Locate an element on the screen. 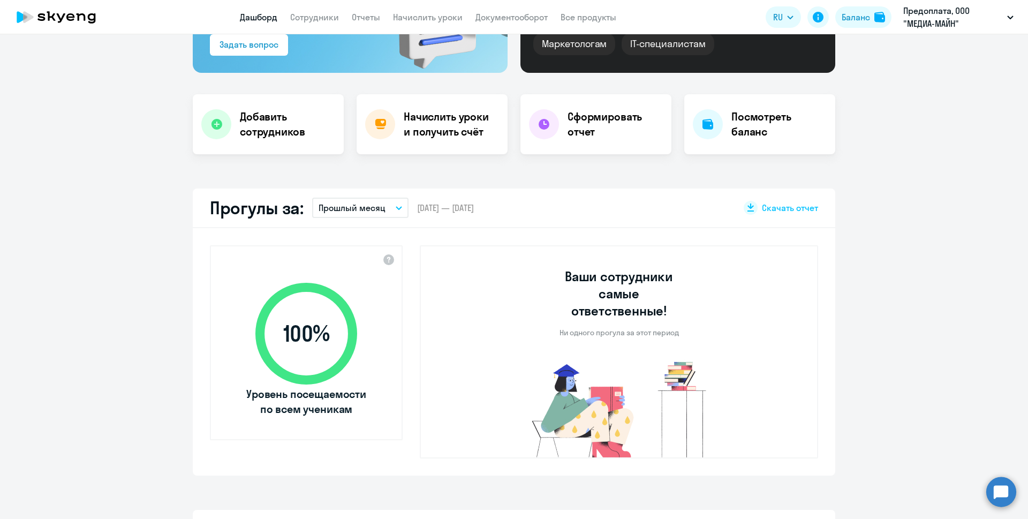 This screenshot has width=1028, height=519. span: 100 % is located at coordinates (306, 334).